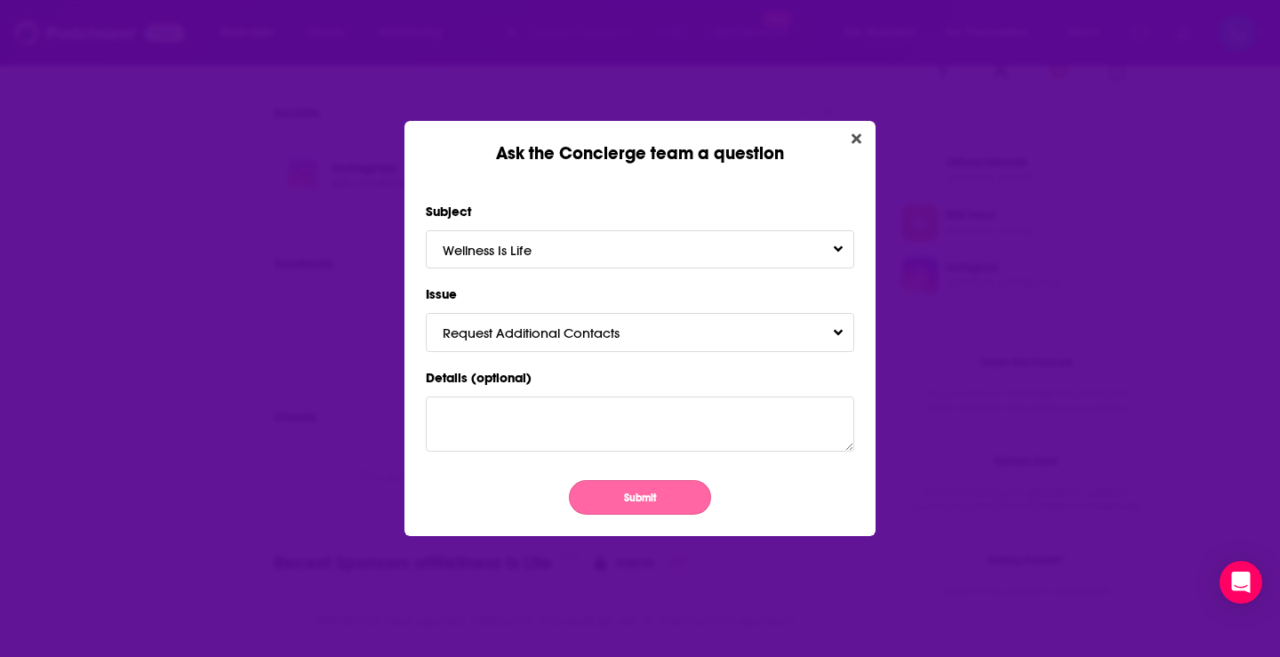  Describe the element at coordinates (640, 497) in the screenshot. I see `button: Submit` at that location.